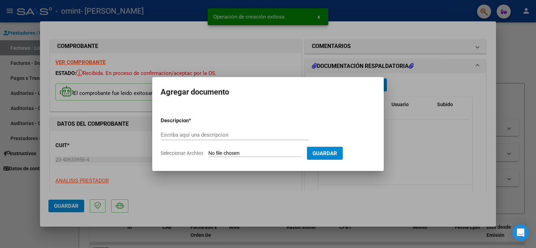 The width and height of the screenshot is (536, 248). Describe the element at coordinates (520, 233) in the screenshot. I see `div: Open Intercom Messenger` at that location.